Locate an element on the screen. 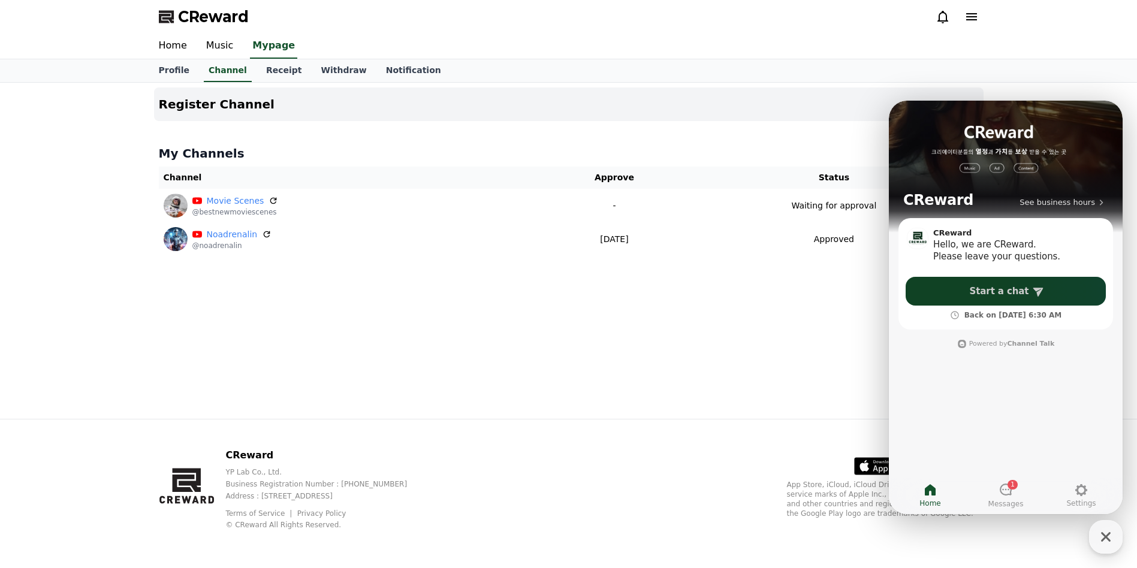 This screenshot has width=1137, height=568. div: Hello, we are CReward. is located at coordinates (120, 144).